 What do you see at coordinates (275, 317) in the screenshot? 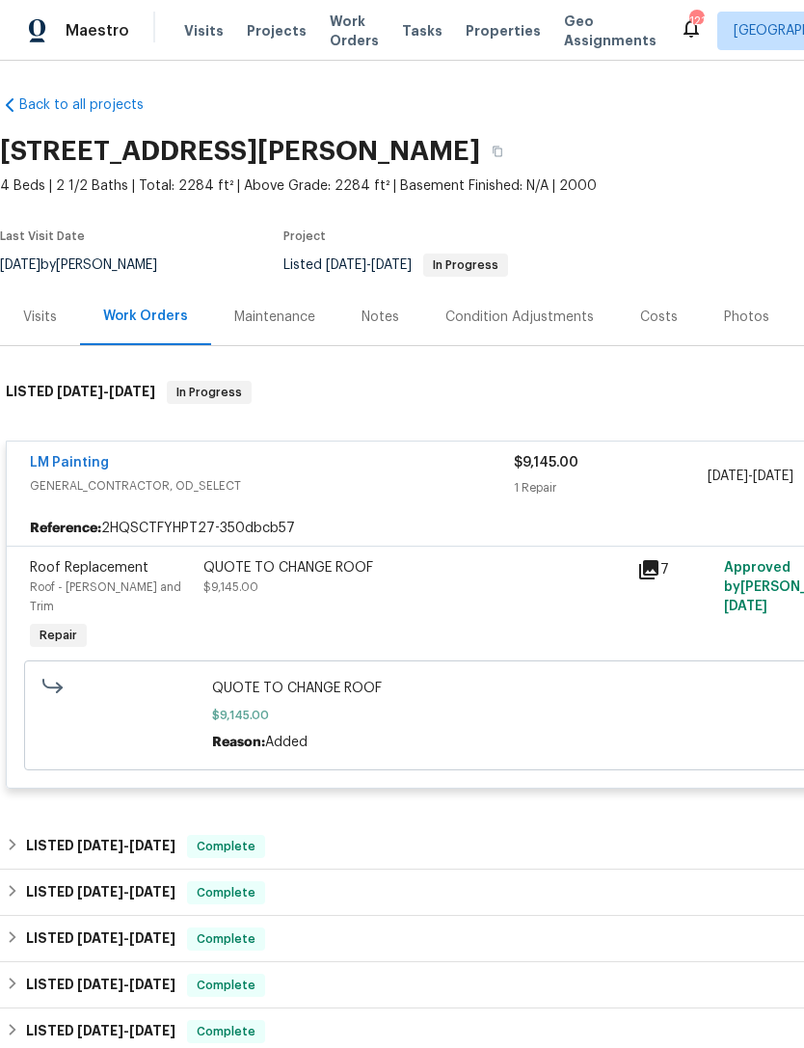
I see `div: Maintenance` at bounding box center [275, 317].